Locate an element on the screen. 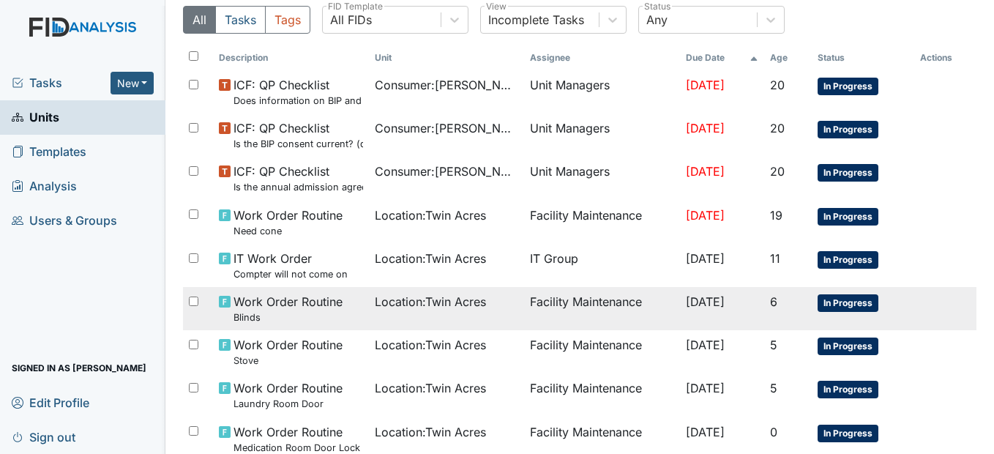  button: All is located at coordinates (199, 20).